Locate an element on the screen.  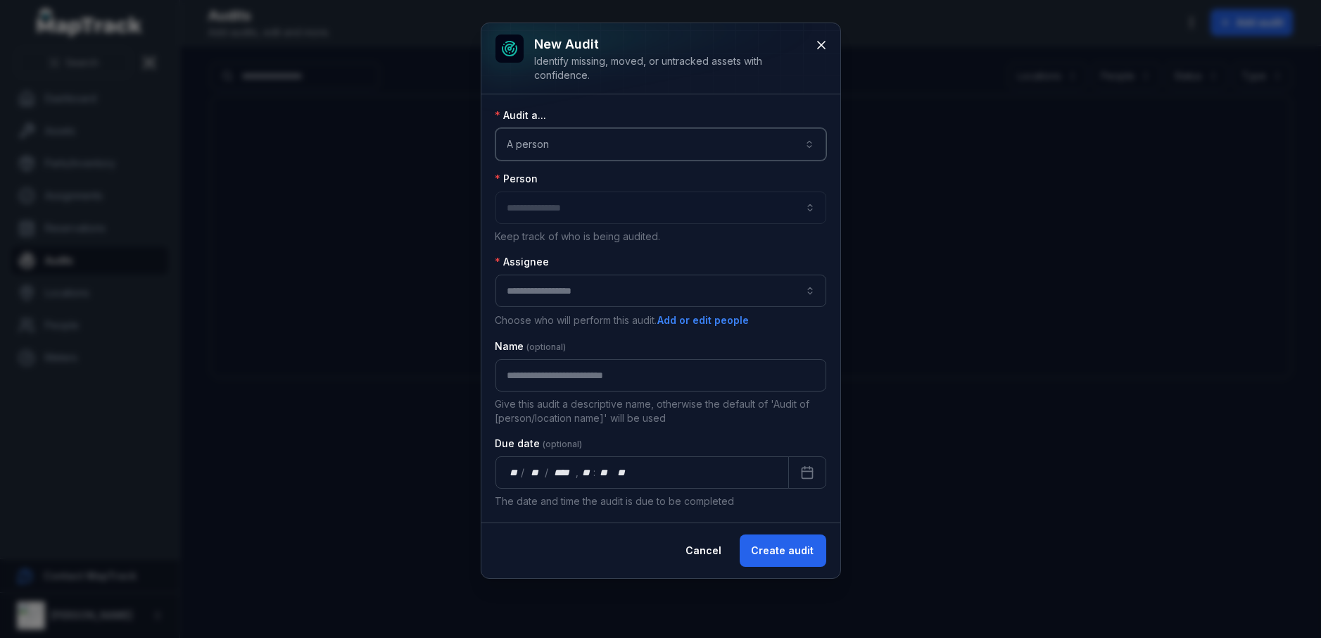
button: A person is located at coordinates (661, 144).